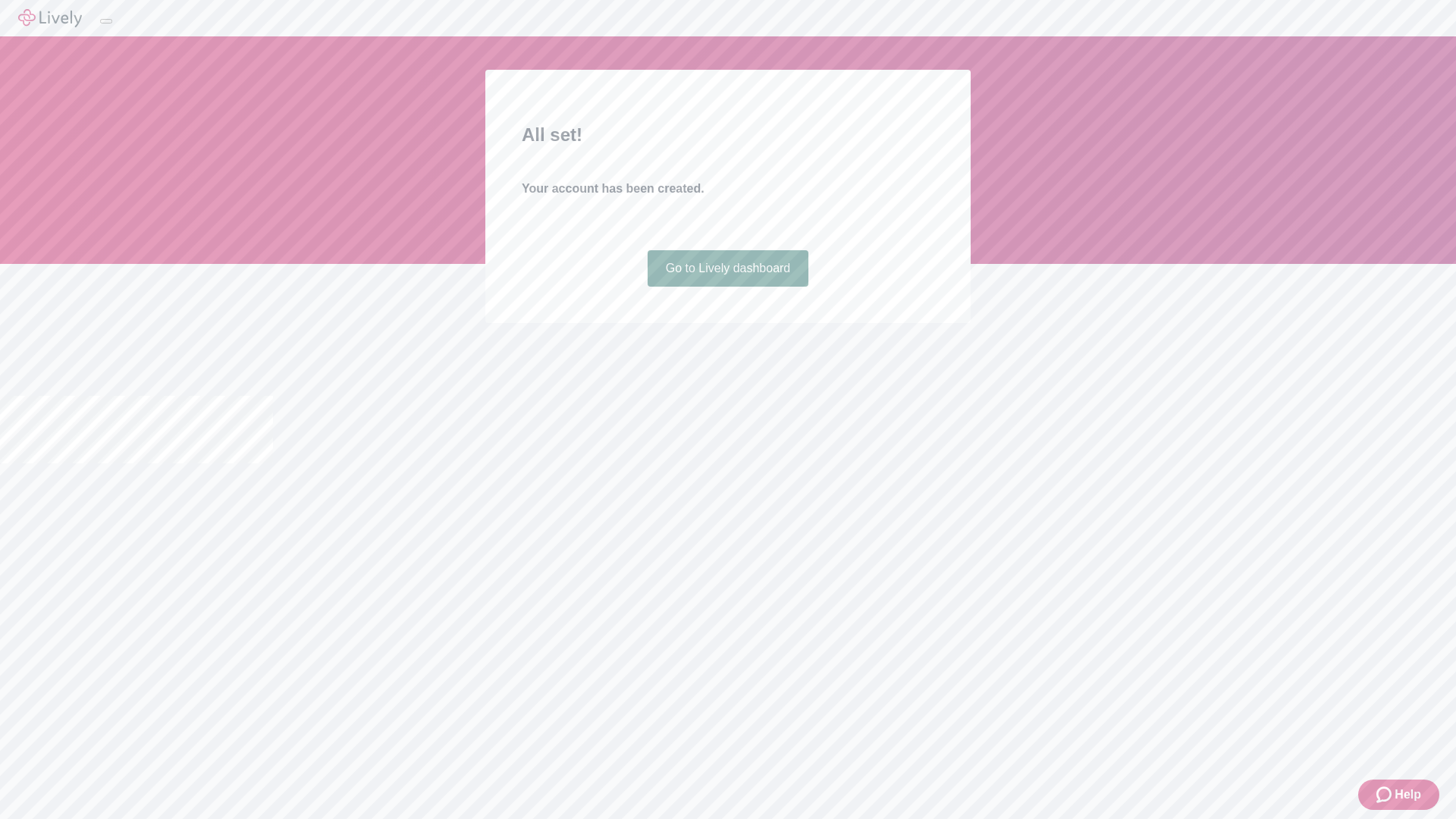 This screenshot has width=1456, height=819. What do you see at coordinates (107, 22) in the screenshot?
I see `button: Log out` at bounding box center [107, 22].